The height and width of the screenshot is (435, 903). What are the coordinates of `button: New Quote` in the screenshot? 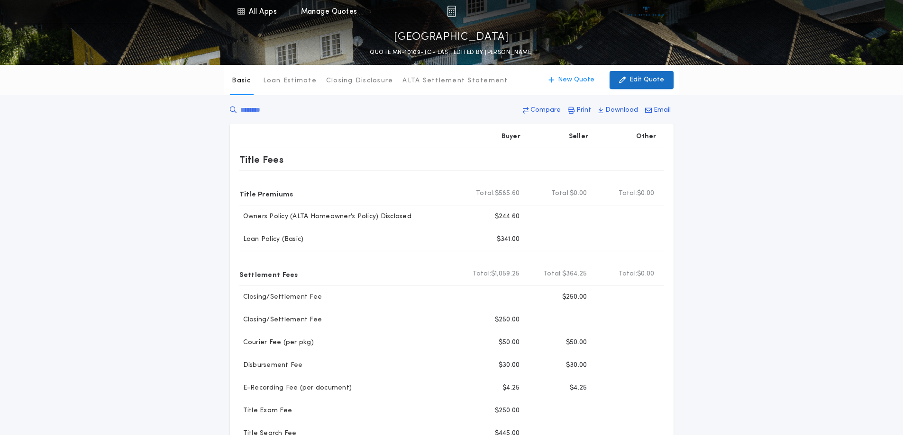 It's located at (571, 80).